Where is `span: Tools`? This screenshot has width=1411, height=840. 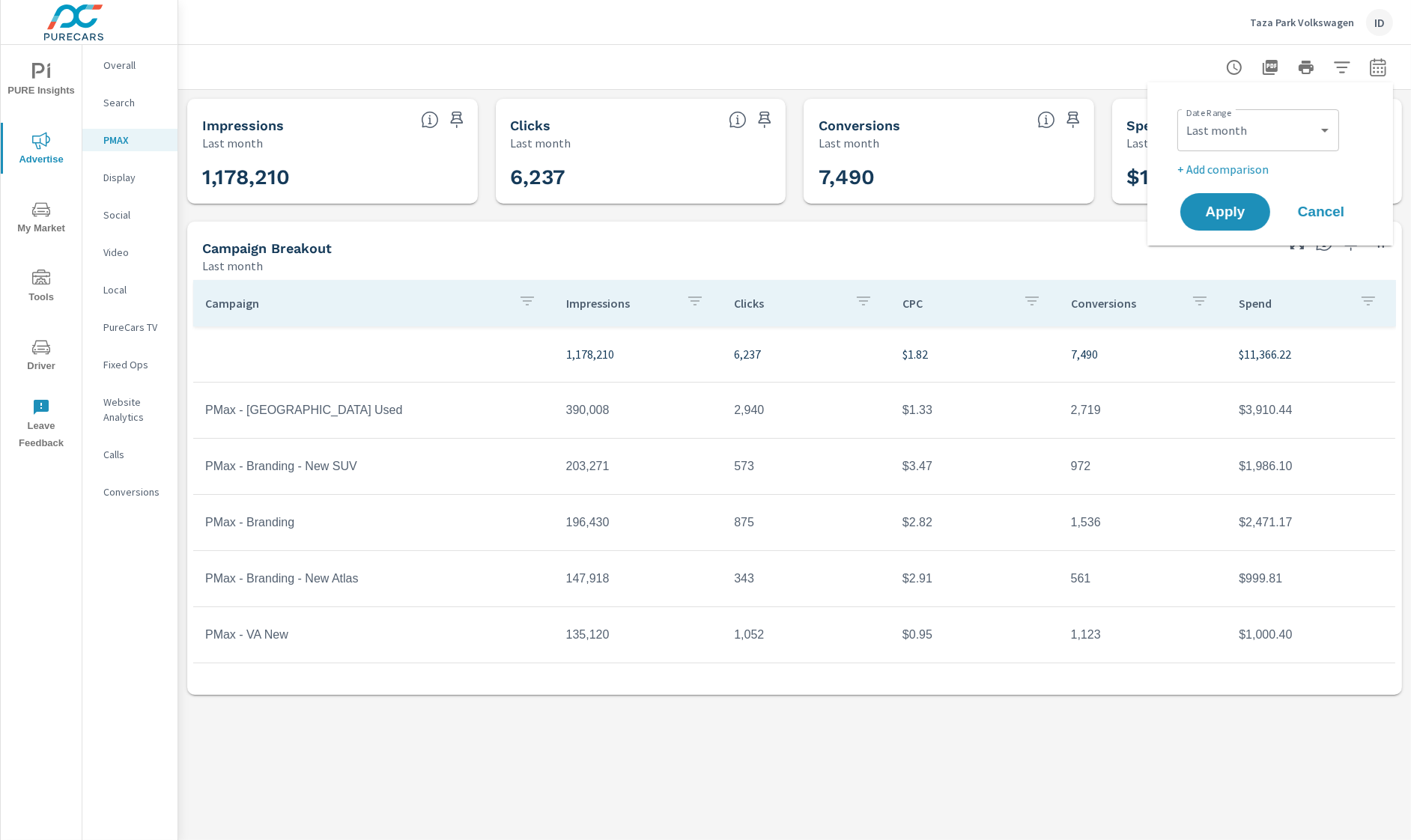 span: Tools is located at coordinates (41, 288).